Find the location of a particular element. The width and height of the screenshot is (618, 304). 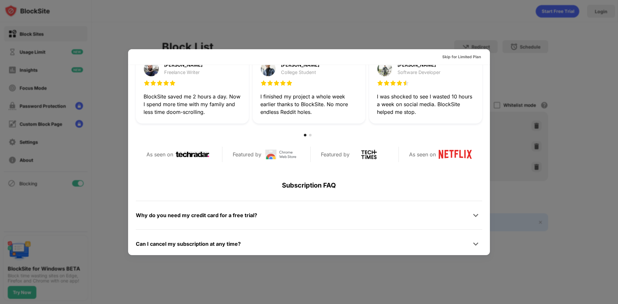

img: techradar is located at coordinates (193, 155).